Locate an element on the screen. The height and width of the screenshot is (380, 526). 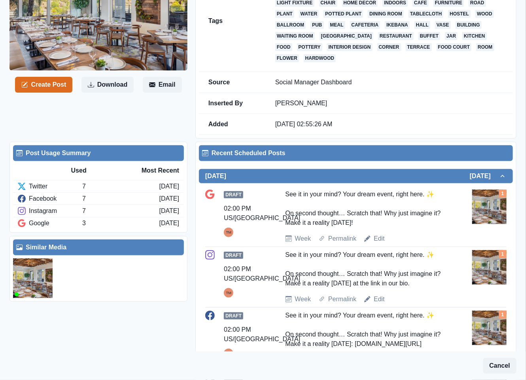
td: Added is located at coordinates (232, 124).